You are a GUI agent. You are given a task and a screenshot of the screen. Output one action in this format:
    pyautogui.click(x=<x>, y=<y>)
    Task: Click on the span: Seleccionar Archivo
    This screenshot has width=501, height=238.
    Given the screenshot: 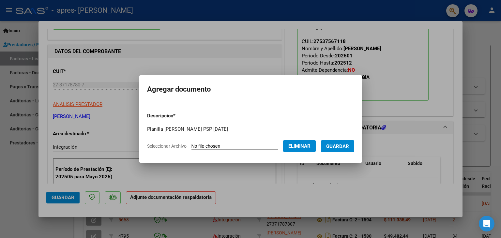 What is the action you would take?
    pyautogui.click(x=167, y=146)
    